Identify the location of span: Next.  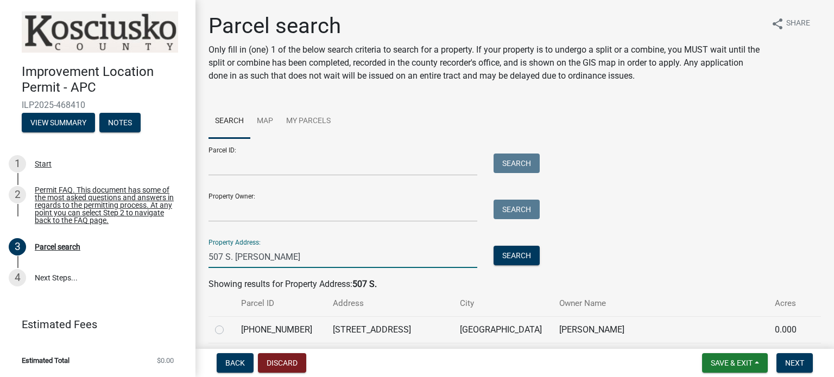
(794, 363).